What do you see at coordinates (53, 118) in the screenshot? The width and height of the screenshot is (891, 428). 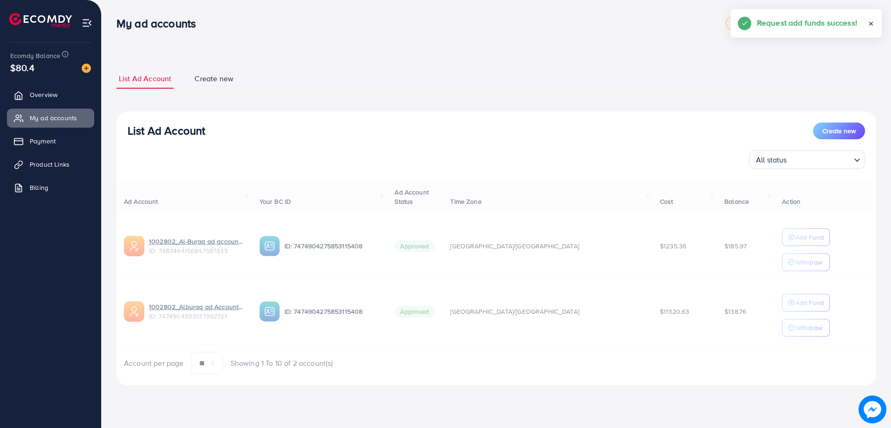 I see `span: My ad accounts` at bounding box center [53, 118].